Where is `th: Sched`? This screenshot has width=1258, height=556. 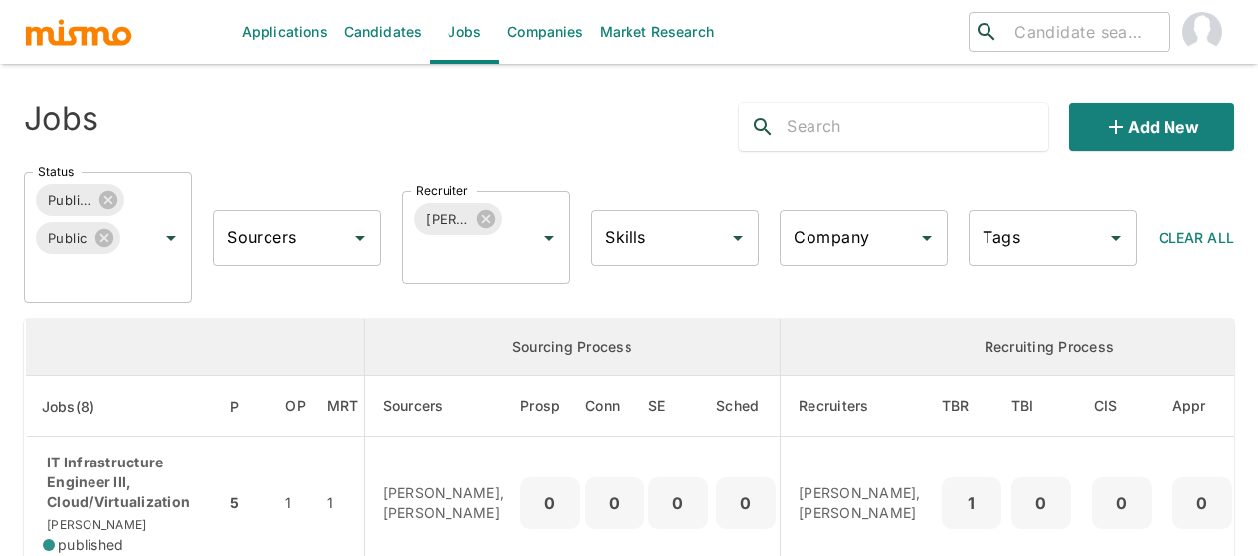
th: Sched is located at coordinates (746, 406).